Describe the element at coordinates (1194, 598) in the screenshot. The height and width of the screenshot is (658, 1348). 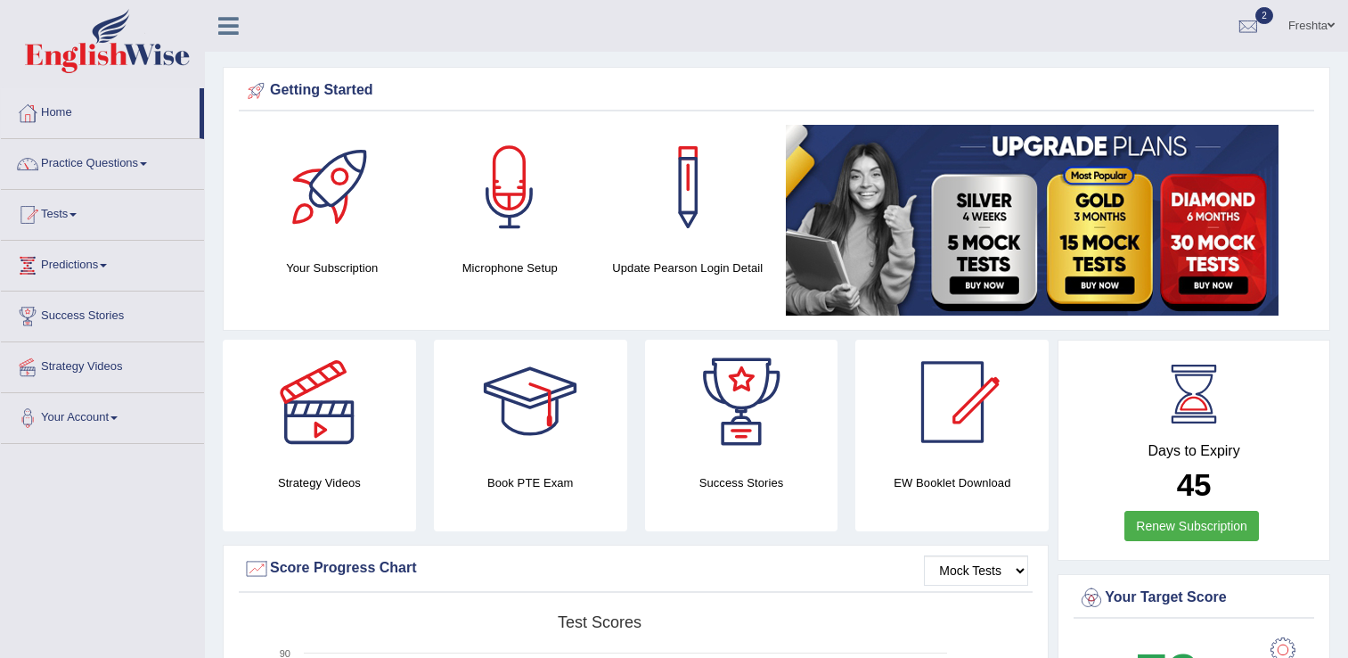
I see `div: Your Target Score` at that location.